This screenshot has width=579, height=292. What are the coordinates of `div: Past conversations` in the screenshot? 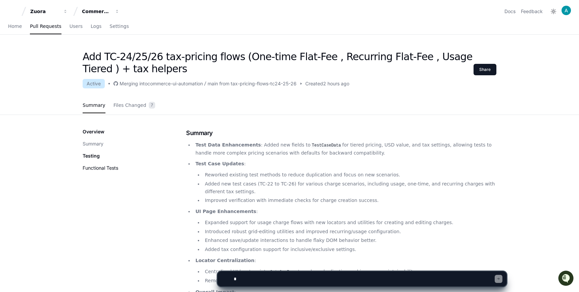 It's located at (26, 76).